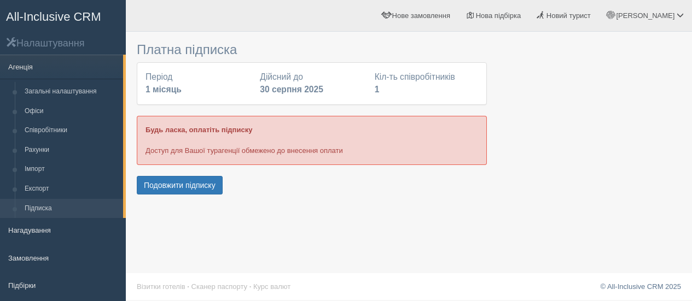 This screenshot has height=301, width=692. Describe the element at coordinates (219, 287) in the screenshot. I see `a: Сканер паспорту` at that location.